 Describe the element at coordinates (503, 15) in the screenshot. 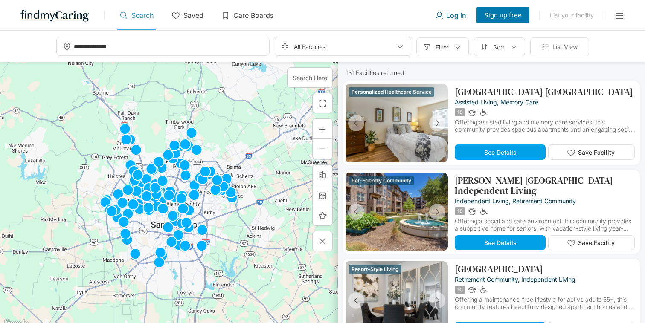

I see `p: Sign up free` at that location.